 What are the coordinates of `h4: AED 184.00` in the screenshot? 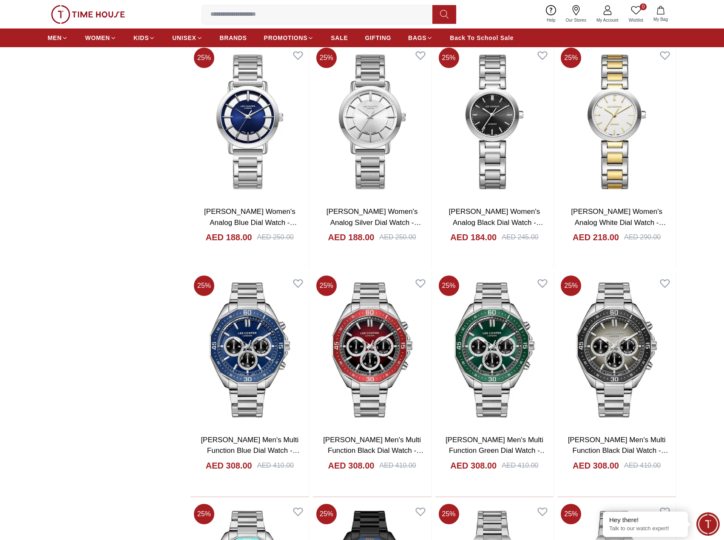 It's located at (473, 237).